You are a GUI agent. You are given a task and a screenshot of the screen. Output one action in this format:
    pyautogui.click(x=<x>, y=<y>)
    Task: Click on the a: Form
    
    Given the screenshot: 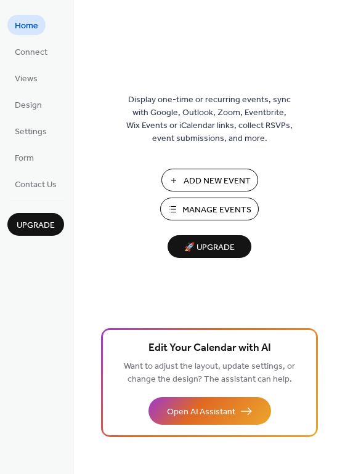 What is the action you would take?
    pyautogui.click(x=24, y=157)
    